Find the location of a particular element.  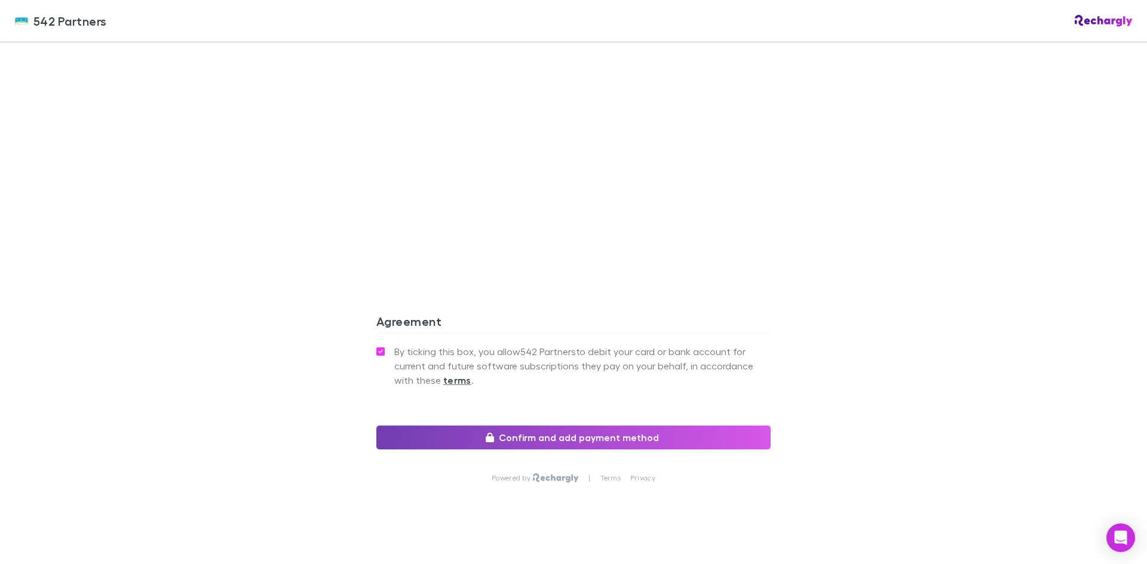

p: Privacy is located at coordinates (643, 478).